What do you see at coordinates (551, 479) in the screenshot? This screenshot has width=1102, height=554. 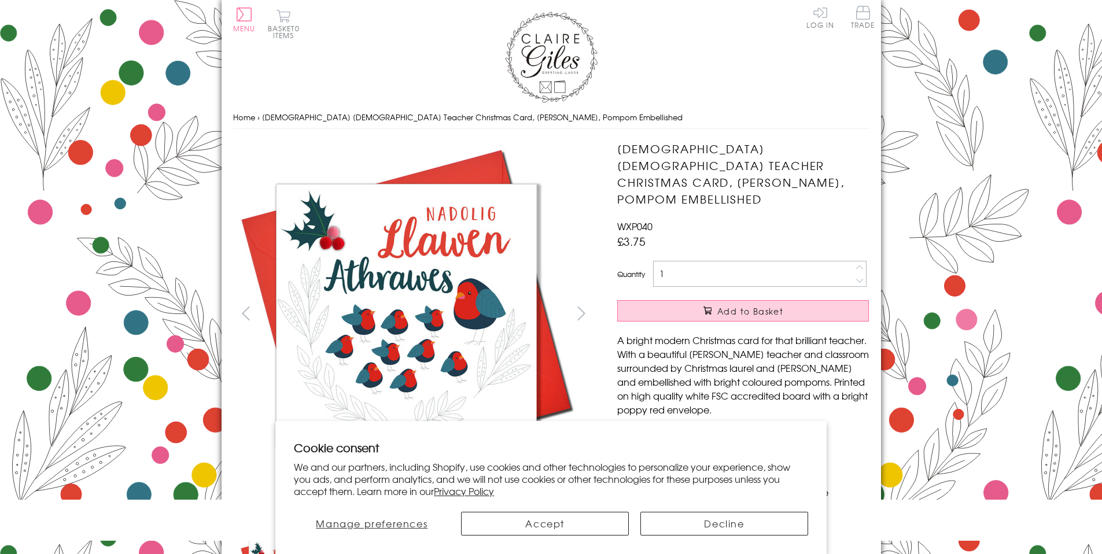 I see `p: We and our partners, including Shopify, use cookies and other technologies to personalize your ex...` at bounding box center [551, 479].